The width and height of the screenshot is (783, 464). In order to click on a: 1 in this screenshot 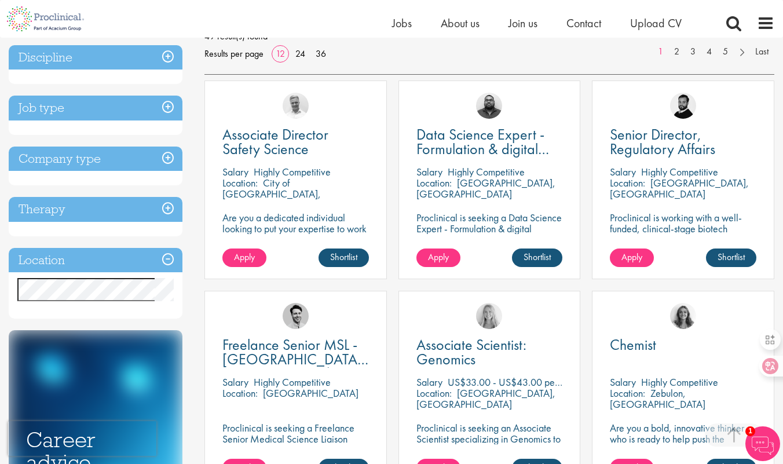, I will do `click(661, 52)`.